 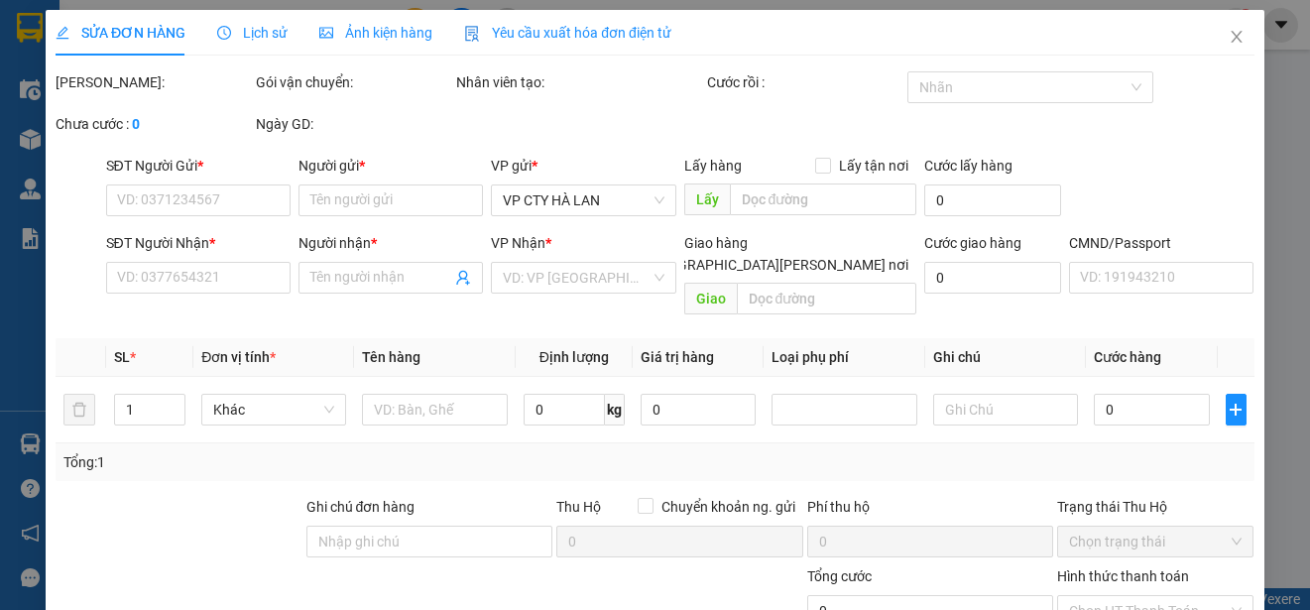 What do you see at coordinates (120, 33) in the screenshot?
I see `span: SỬA ĐƠN HÀNG` at bounding box center [120, 33].